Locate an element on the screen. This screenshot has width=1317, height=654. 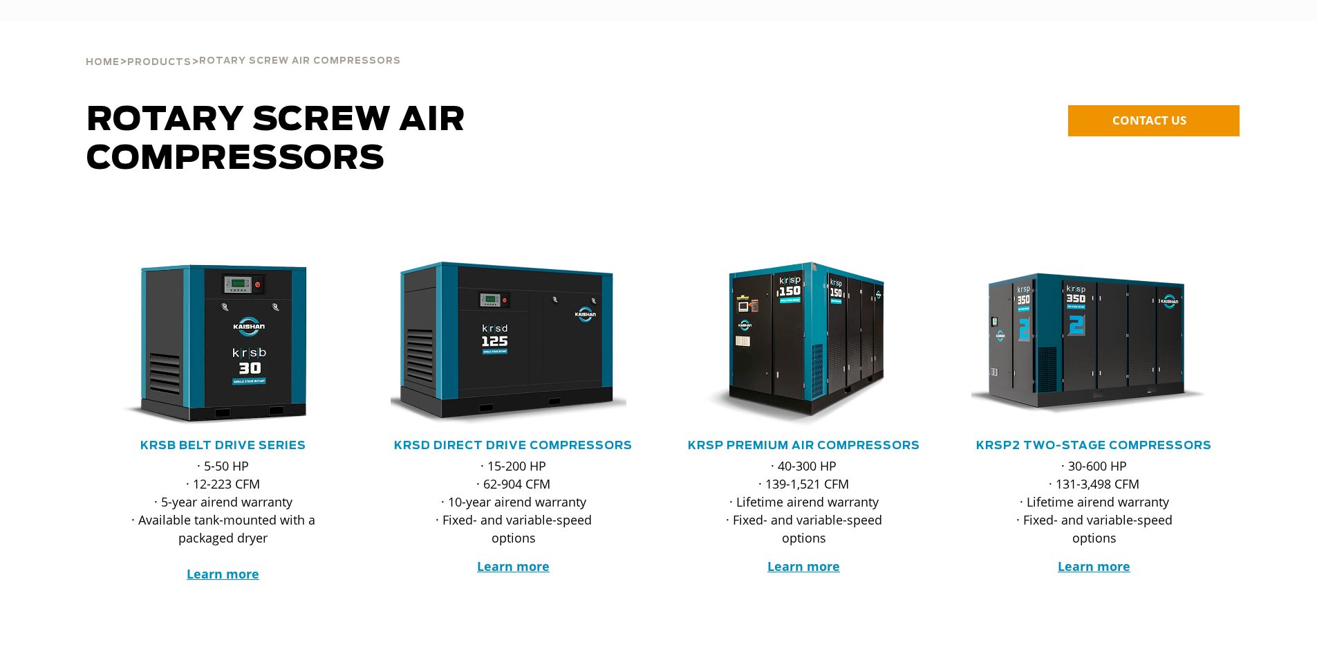
a: KRSD Direct Drive Compressors is located at coordinates (513, 445).